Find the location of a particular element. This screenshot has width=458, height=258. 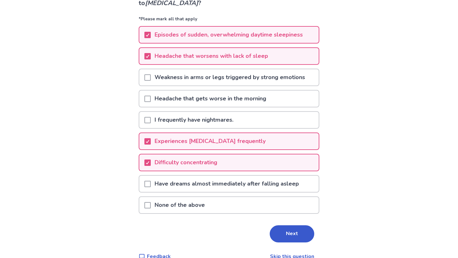

p: *Please mark all that apply is located at coordinates (229, 21).